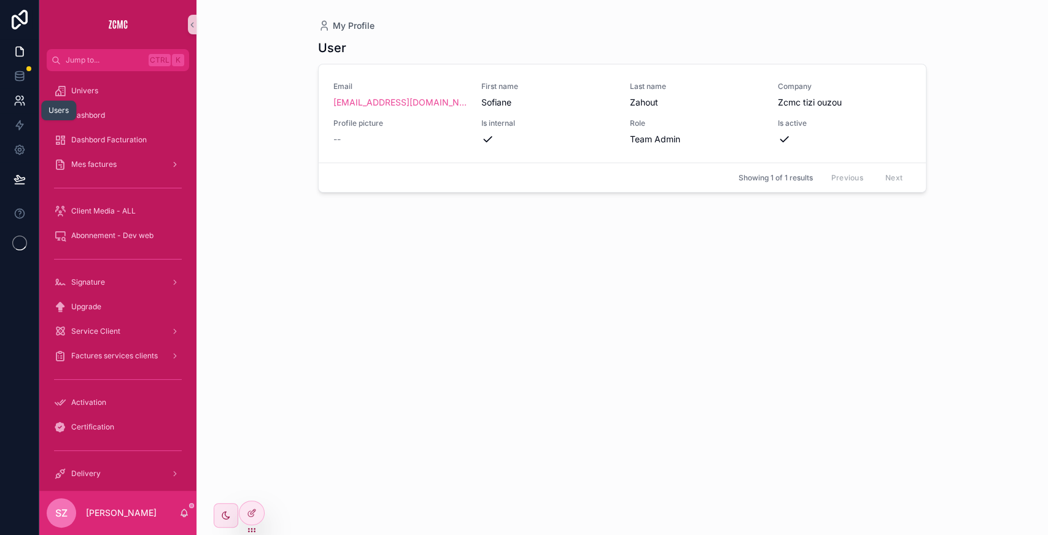  Describe the element at coordinates (86, 474) in the screenshot. I see `span: Delivery` at that location.